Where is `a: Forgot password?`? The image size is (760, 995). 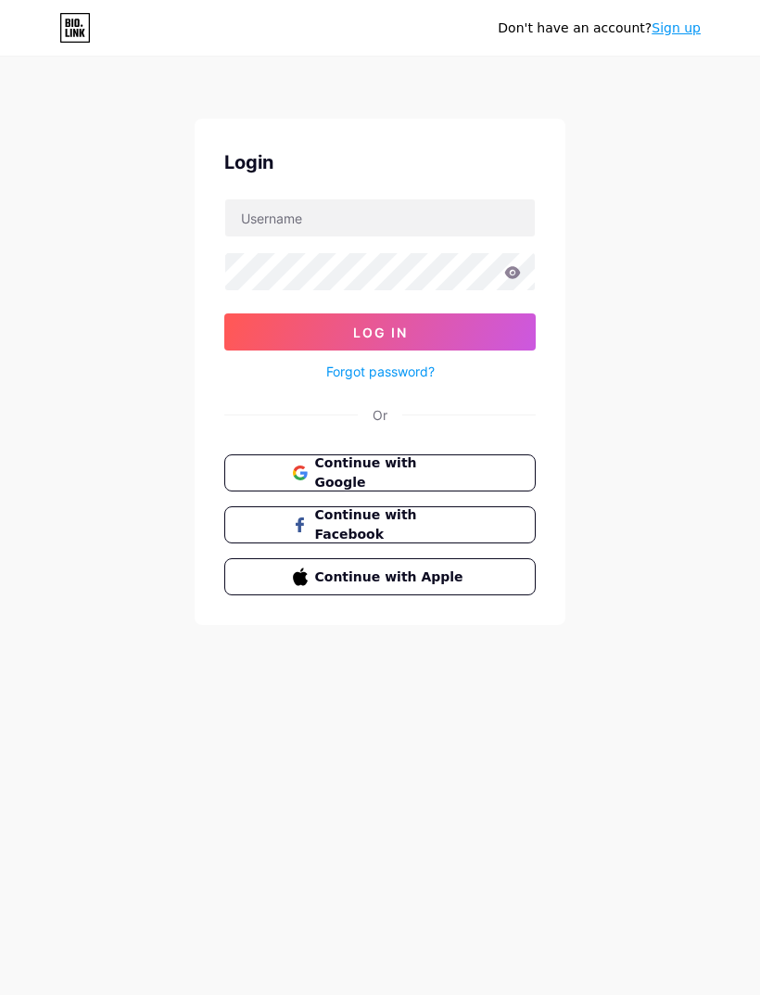
a: Forgot password? is located at coordinates (380, 371).